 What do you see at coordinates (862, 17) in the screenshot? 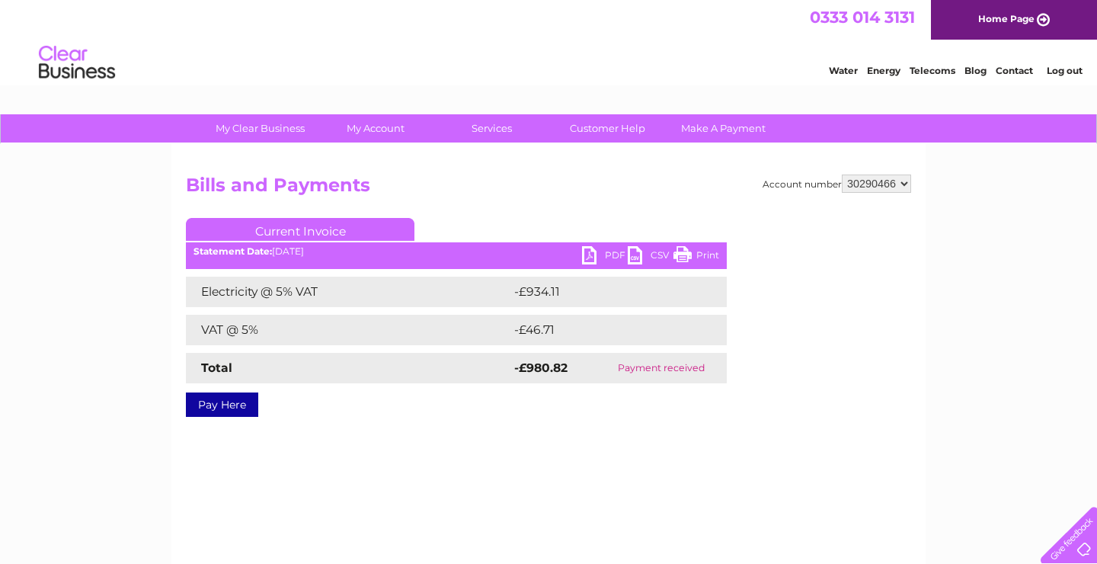
I see `span: 0333 014 3131` at bounding box center [862, 17].